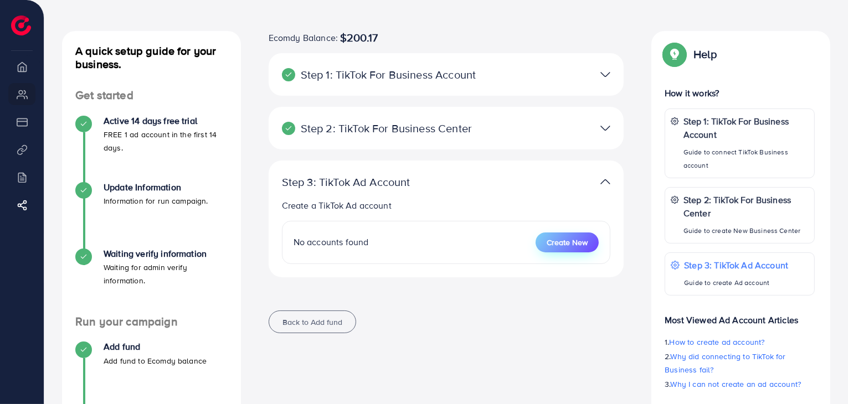 The width and height of the screenshot is (848, 404). What do you see at coordinates (725, 363) in the screenshot?
I see `span: Why did connecting to TikTok for Business fail?` at bounding box center [725, 363].